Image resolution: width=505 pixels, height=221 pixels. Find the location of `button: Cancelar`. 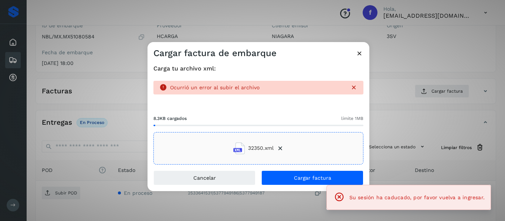

button: Cancelar is located at coordinates (204, 178).